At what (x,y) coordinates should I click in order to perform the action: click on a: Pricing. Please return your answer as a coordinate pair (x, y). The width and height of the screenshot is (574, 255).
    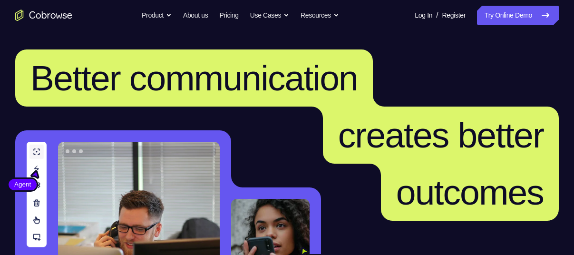
    Looking at the image, I should click on (229, 15).